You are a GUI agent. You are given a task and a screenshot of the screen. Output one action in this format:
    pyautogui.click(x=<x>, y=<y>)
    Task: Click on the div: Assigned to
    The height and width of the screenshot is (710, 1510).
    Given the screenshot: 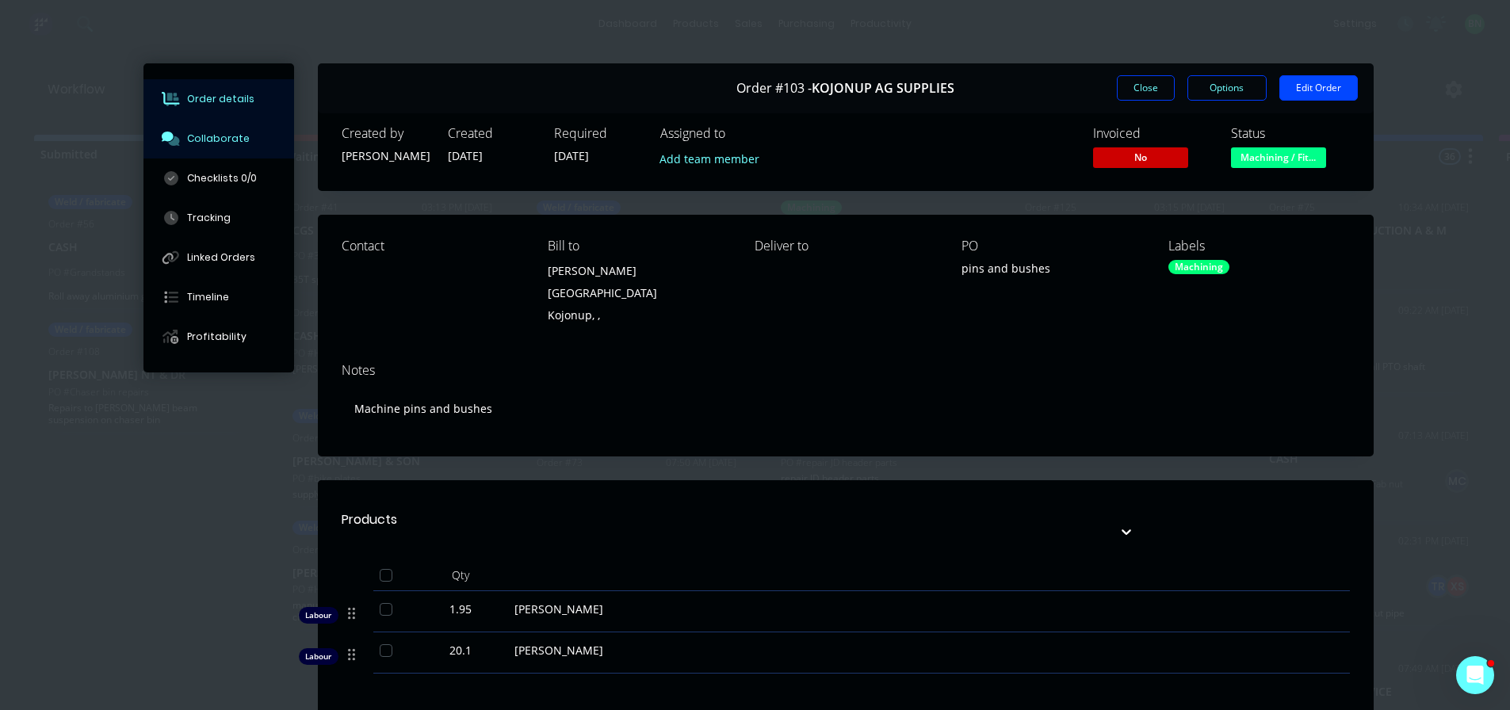 What is the action you would take?
    pyautogui.click(x=740, y=133)
    